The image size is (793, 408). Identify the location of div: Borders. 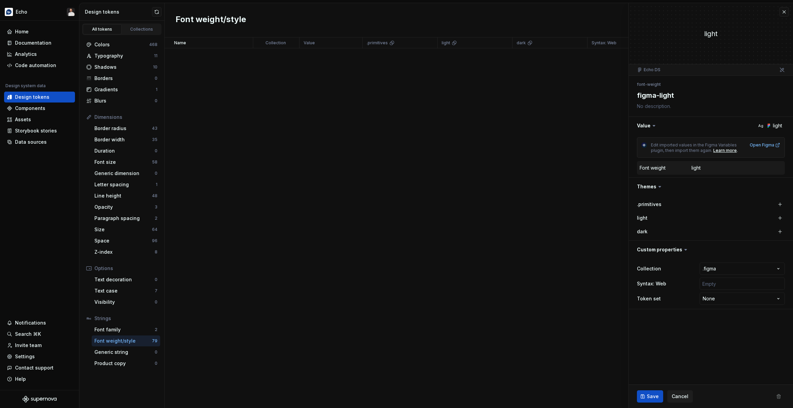
(124, 78).